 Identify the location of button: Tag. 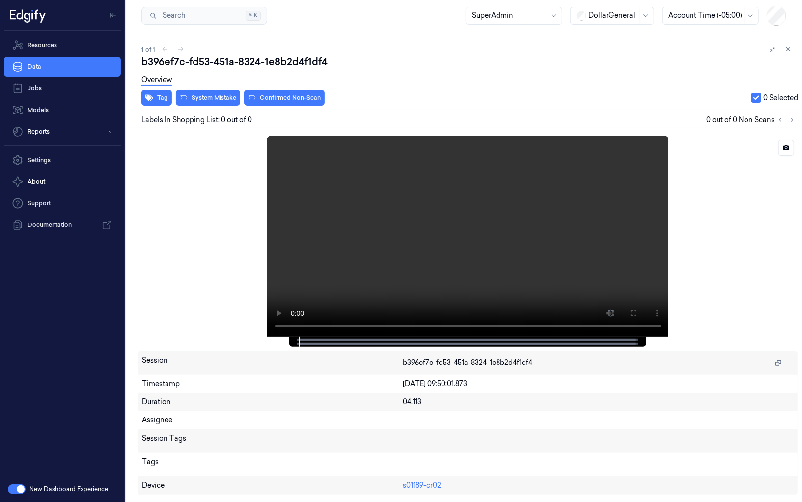
(157, 98).